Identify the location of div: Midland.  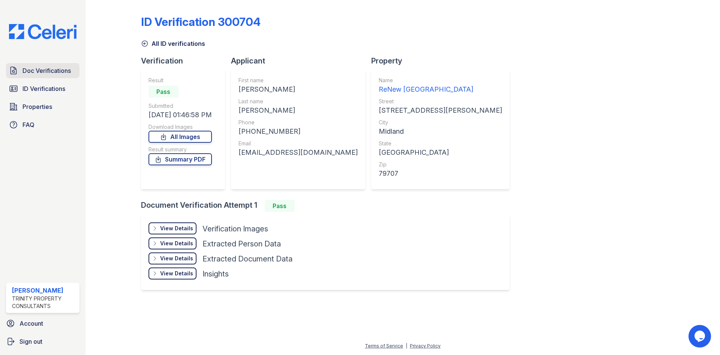
(440, 131).